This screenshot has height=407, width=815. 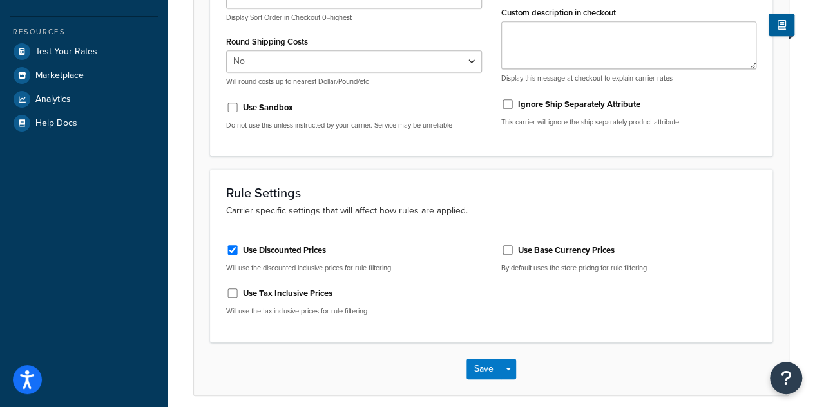 I want to click on button: Open Resource Center, so click(x=786, y=378).